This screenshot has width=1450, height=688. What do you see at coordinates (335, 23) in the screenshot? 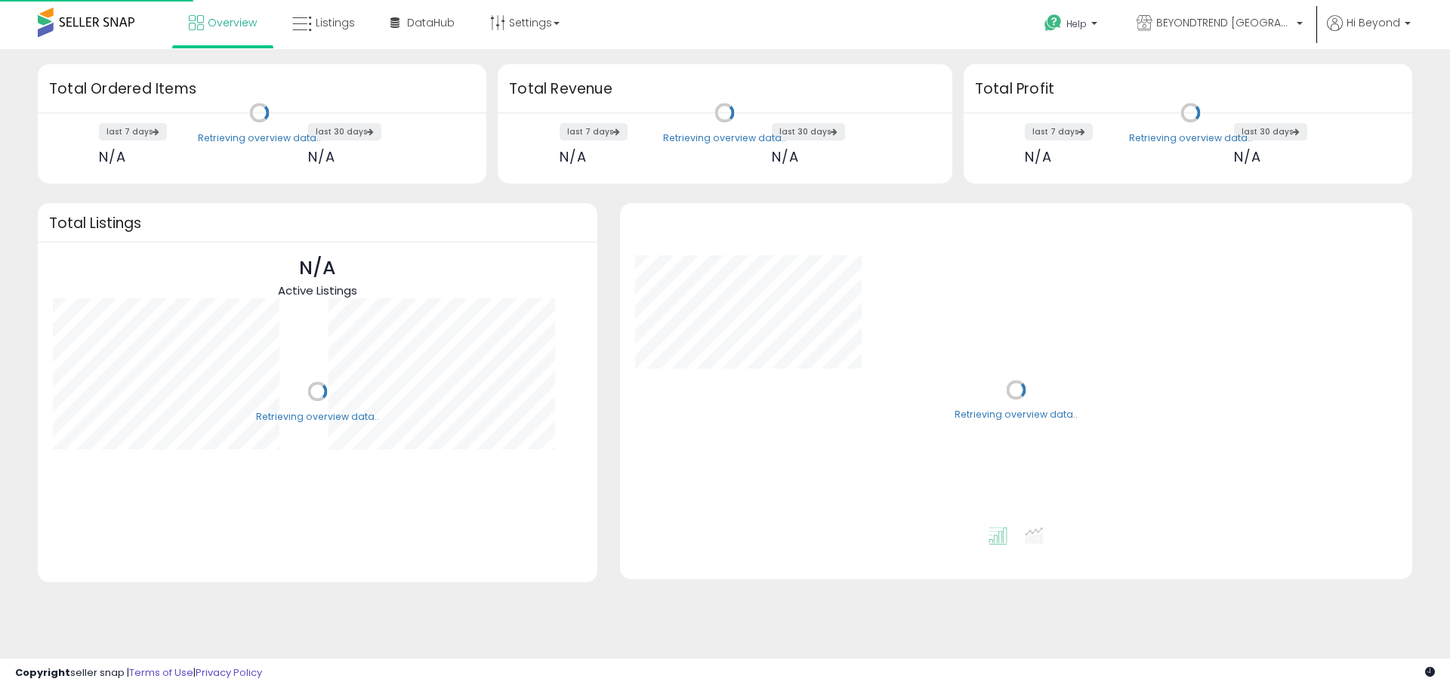
I see `span: Listings` at bounding box center [335, 23].